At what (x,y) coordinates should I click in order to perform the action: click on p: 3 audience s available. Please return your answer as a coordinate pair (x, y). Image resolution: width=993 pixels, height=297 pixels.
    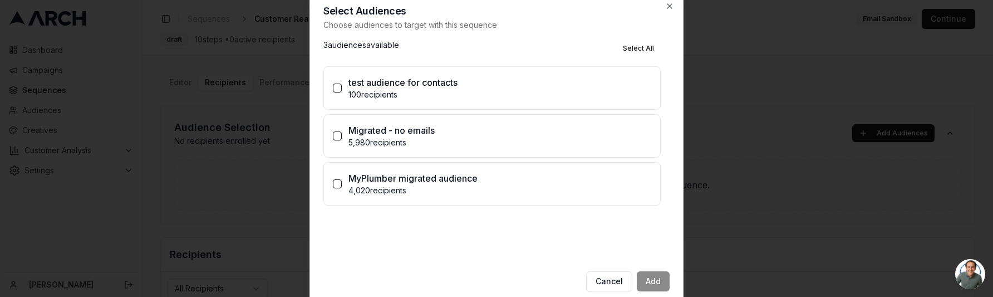
    Looking at the image, I should click on (361, 48).